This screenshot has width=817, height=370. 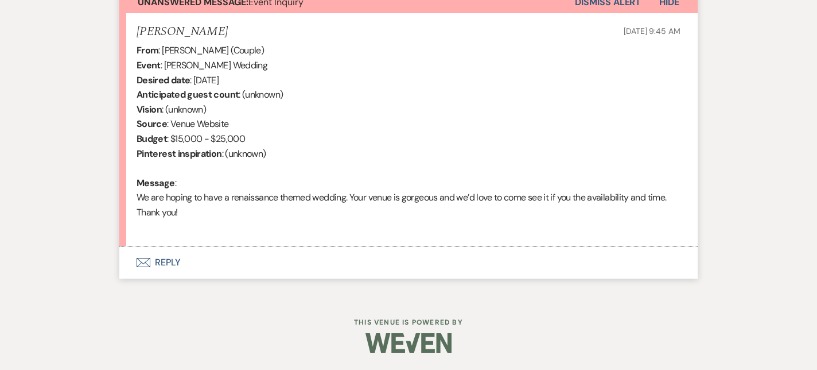 I want to click on b: Source, so click(x=152, y=123).